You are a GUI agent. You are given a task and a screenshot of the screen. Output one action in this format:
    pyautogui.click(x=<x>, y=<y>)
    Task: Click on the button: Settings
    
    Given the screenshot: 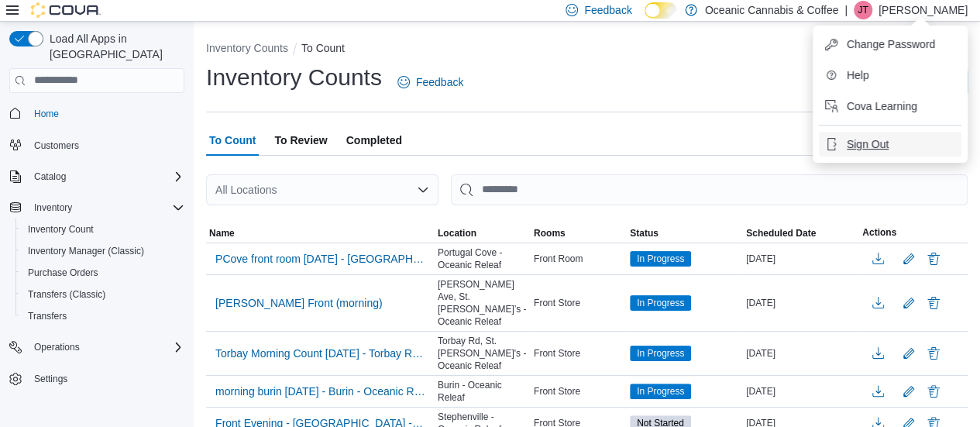 What is the action you would take?
    pyautogui.click(x=97, y=378)
    